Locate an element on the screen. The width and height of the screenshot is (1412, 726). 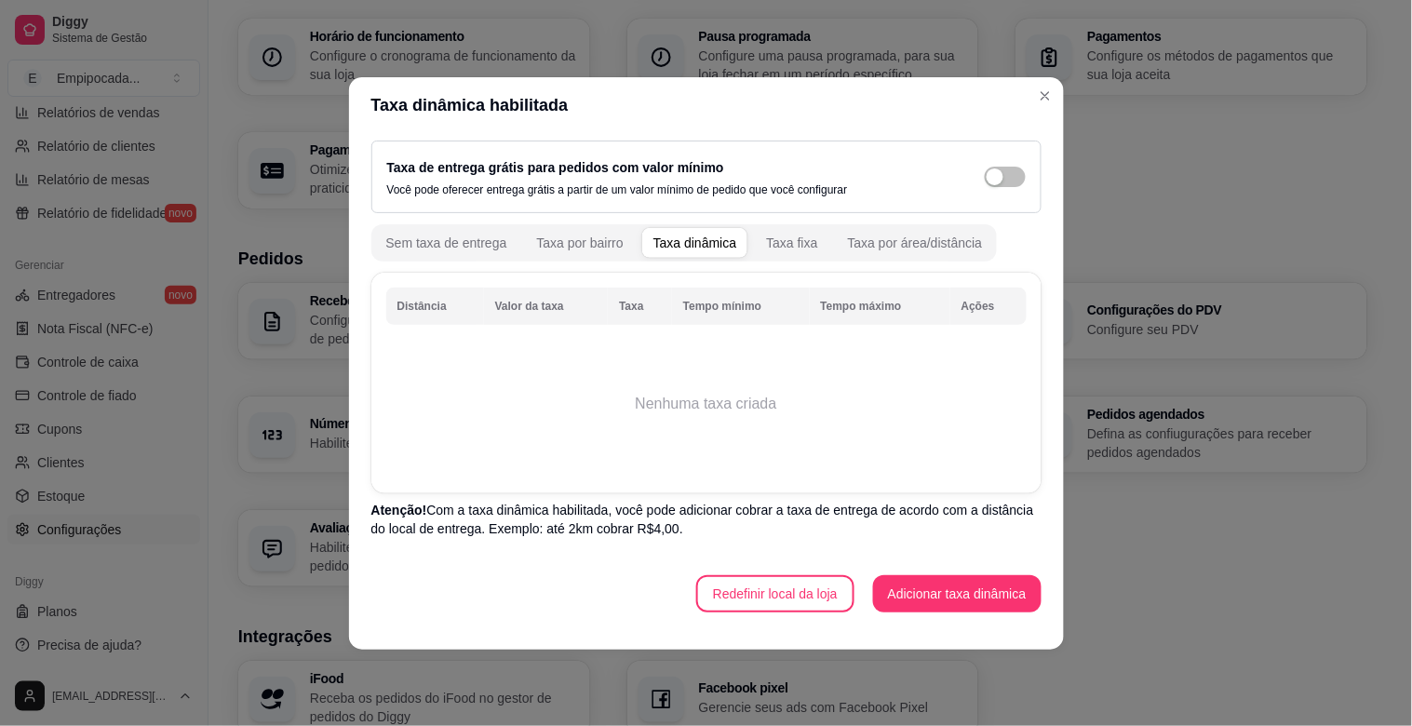
p: Com a taxa dinâmica habilitada, você pode adicionar cobrar a taxa de entrega de acordo com a dist... is located at coordinates (706, 519).